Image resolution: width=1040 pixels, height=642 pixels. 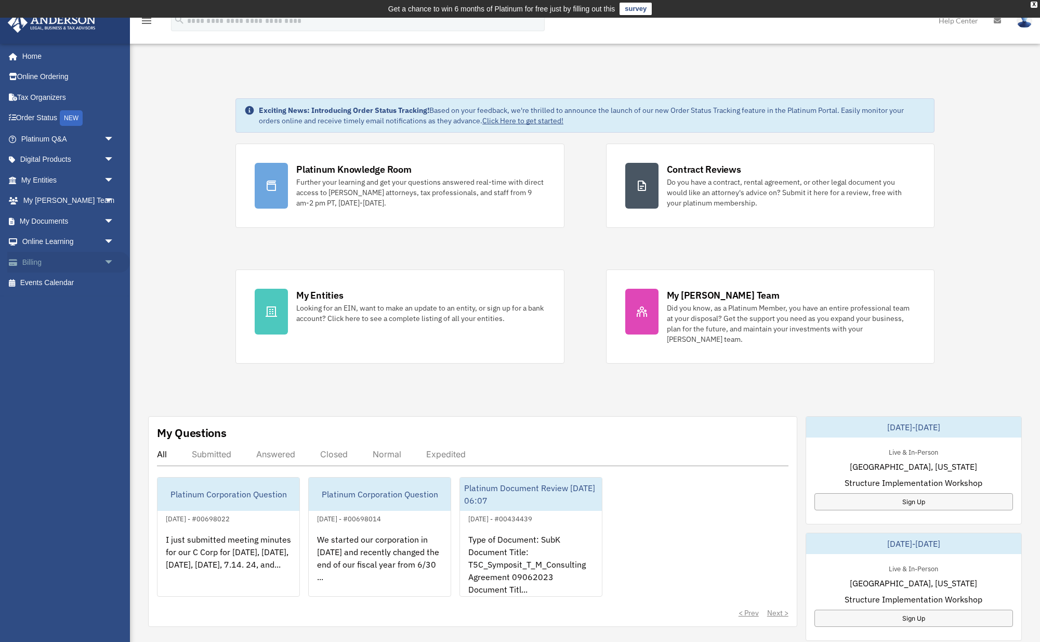 I want to click on a: Order StatusNEW, so click(x=69, y=118).